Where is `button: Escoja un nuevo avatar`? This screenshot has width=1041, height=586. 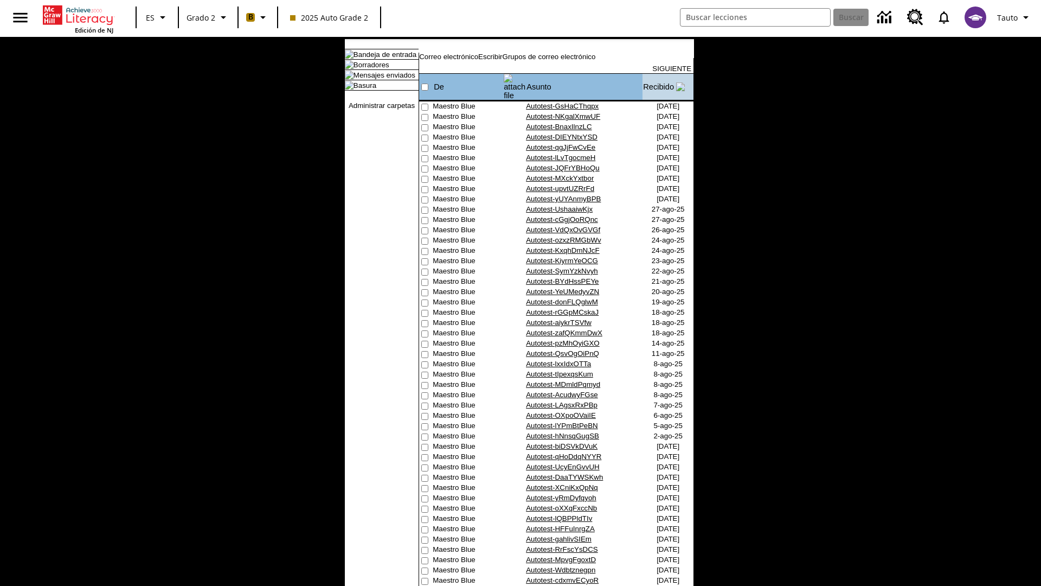 button: Escoja un nuevo avatar is located at coordinates (975, 17).